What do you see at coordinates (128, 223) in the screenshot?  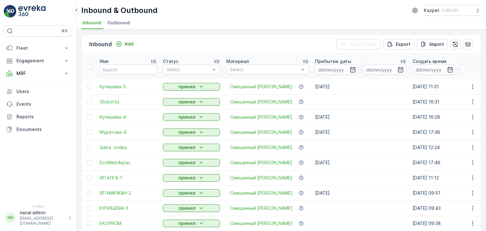 I see `span: EKOPROM` at bounding box center [128, 223].